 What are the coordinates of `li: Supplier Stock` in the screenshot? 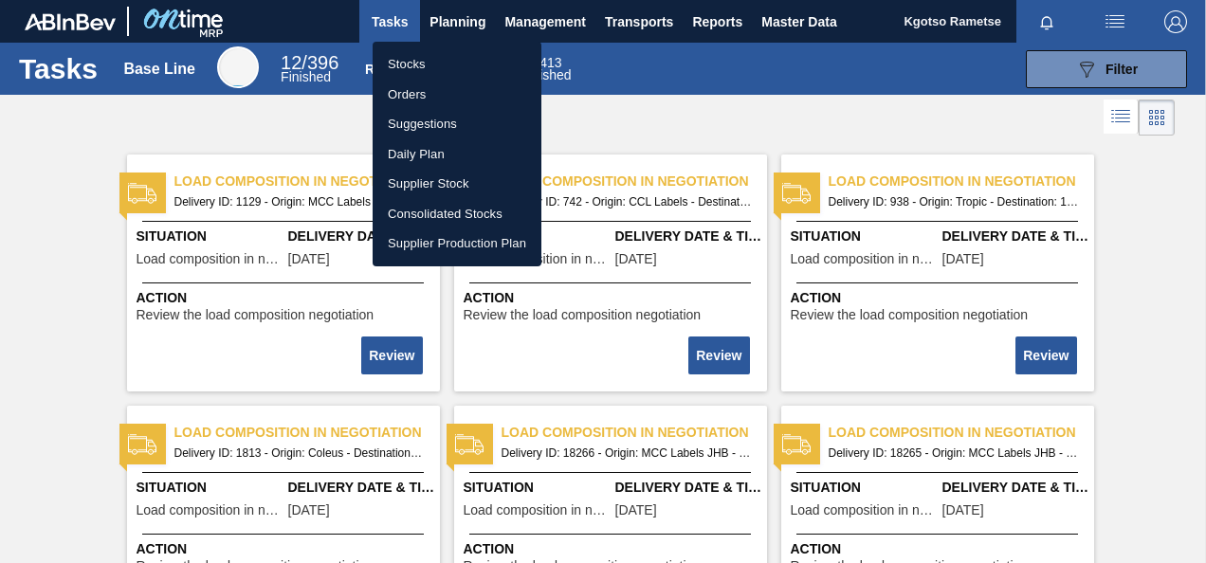 It's located at (457, 184).